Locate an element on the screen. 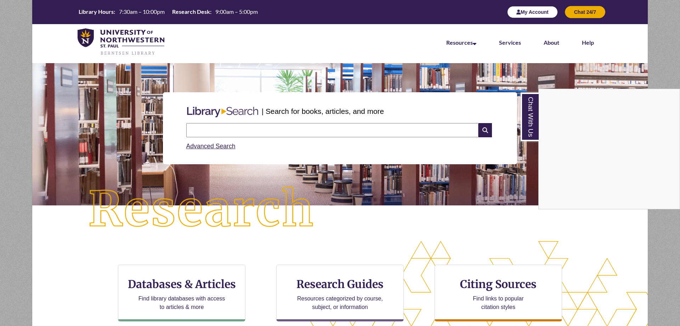  a: Help is located at coordinates (588, 42).